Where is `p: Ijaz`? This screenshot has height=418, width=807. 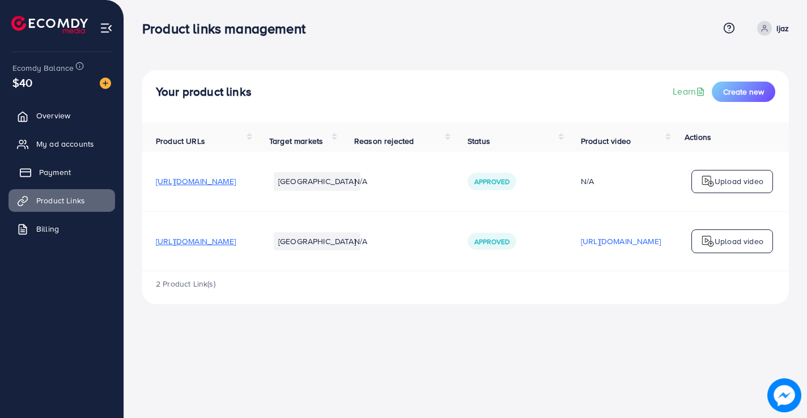
p: Ijaz is located at coordinates (782, 28).